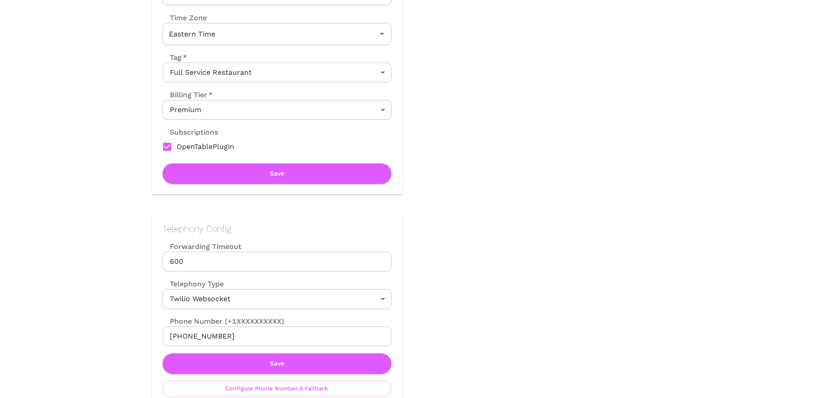  What do you see at coordinates (277, 73) in the screenshot?
I see `div: Full Service Restaurant` at bounding box center [277, 73].